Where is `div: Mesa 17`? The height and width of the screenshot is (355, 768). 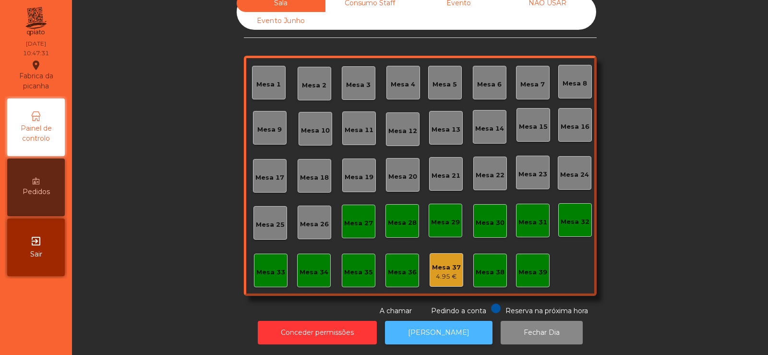
div: Mesa 17 is located at coordinates (270, 178).